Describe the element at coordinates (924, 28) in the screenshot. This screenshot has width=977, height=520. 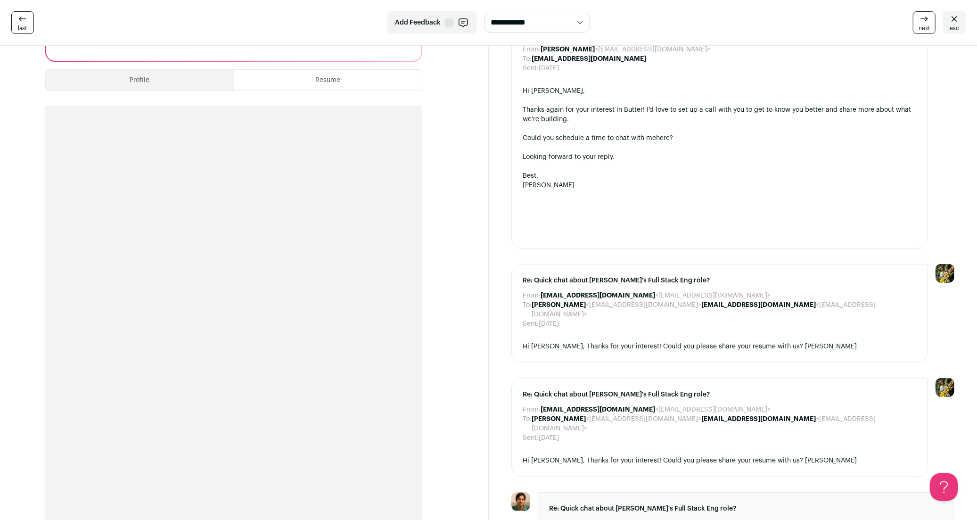
I see `span: next` at that location.